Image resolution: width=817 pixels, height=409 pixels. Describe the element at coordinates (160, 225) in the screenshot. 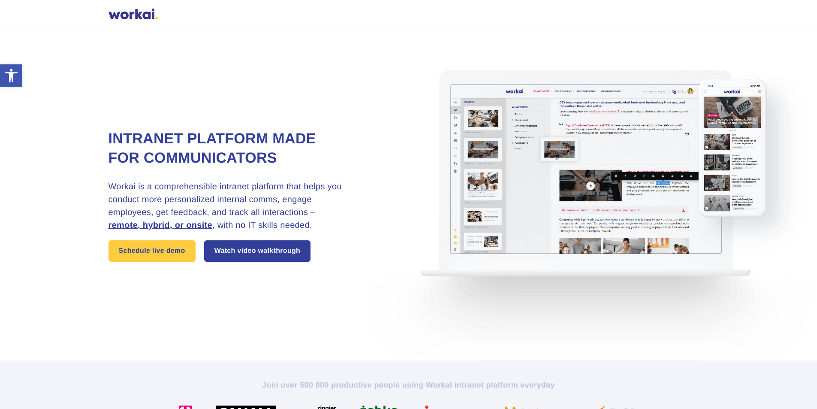

I see `u: remote, hybrid, or onsite` at that location.